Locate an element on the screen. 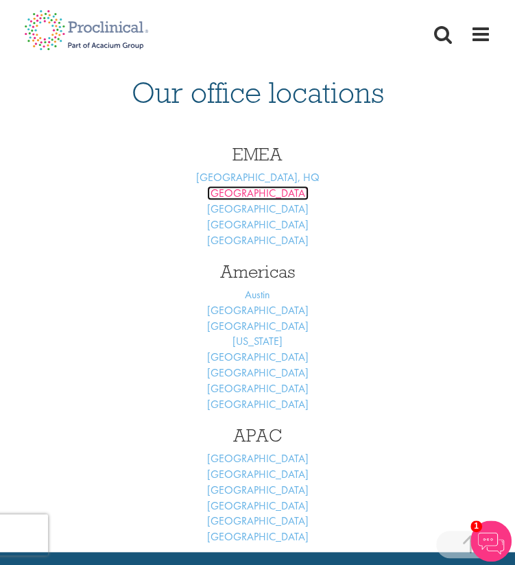 This screenshot has height=565, width=515. span: 1 is located at coordinates (476, 526).